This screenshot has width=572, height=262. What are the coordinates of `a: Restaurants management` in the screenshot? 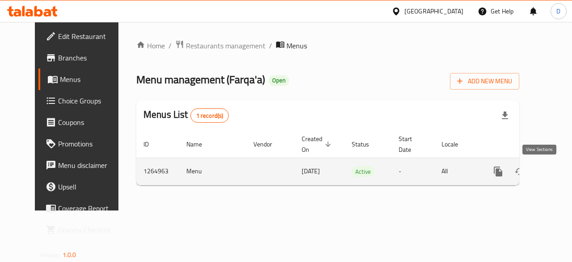 It's located at (221, 46).